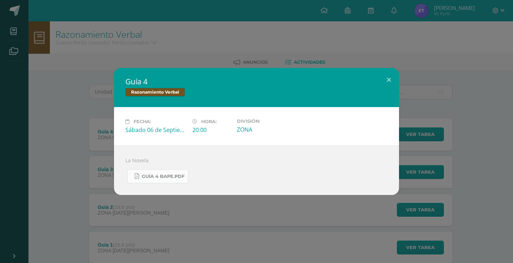 The height and width of the screenshot is (263, 513). Describe the element at coordinates (268, 121) in the screenshot. I see `label: División:` at that location.